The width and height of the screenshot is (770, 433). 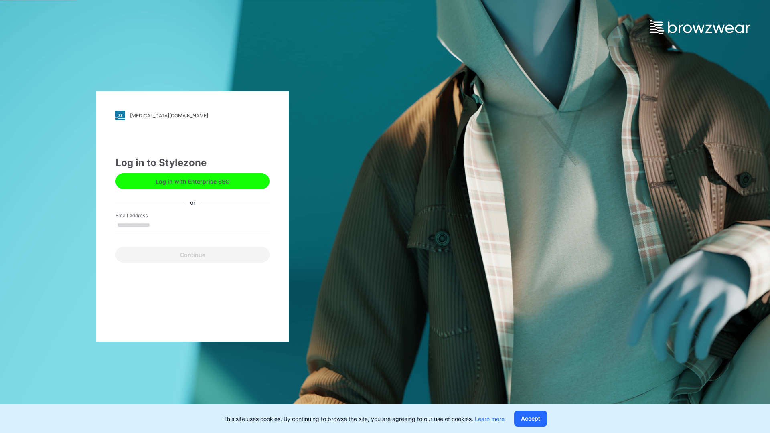 What do you see at coordinates (192, 181) in the screenshot?
I see `button: Log in with Enterprise SSO` at bounding box center [192, 181].